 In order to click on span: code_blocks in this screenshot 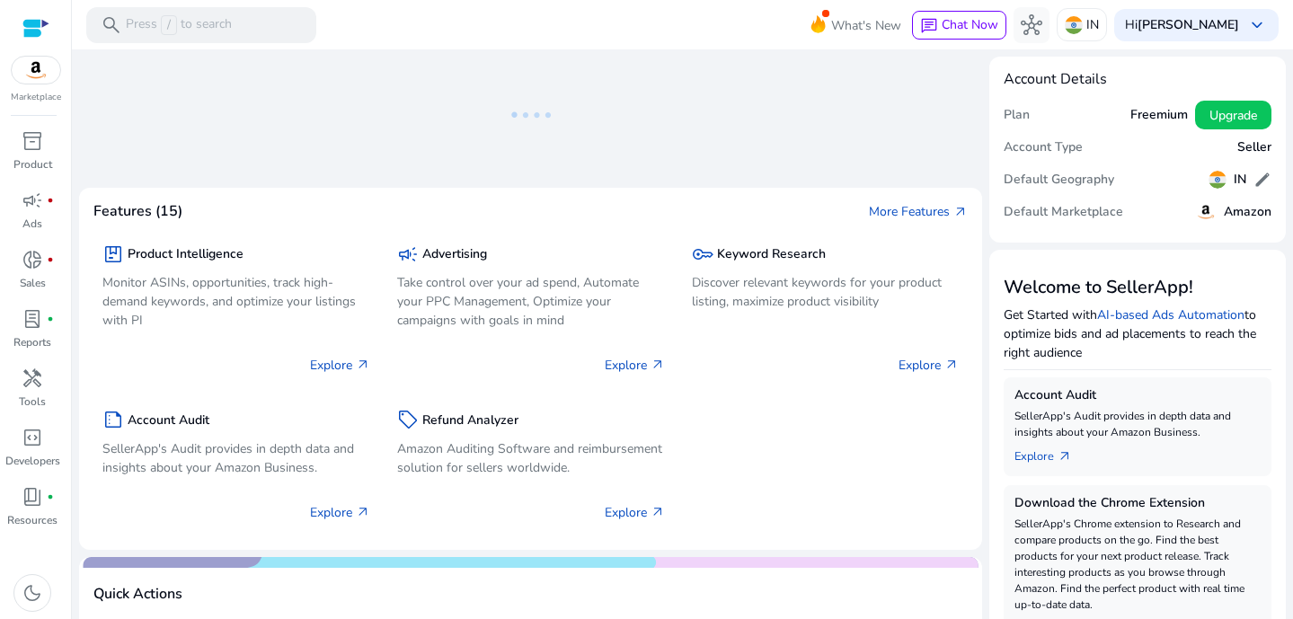, I will do `click(32, 438)`.